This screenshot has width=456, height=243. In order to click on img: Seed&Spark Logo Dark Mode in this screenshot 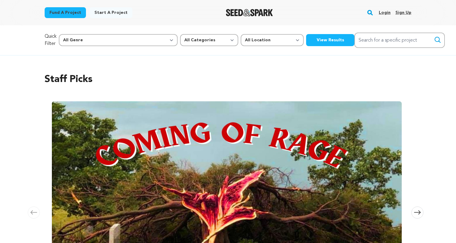, I will do `click(250, 13)`.